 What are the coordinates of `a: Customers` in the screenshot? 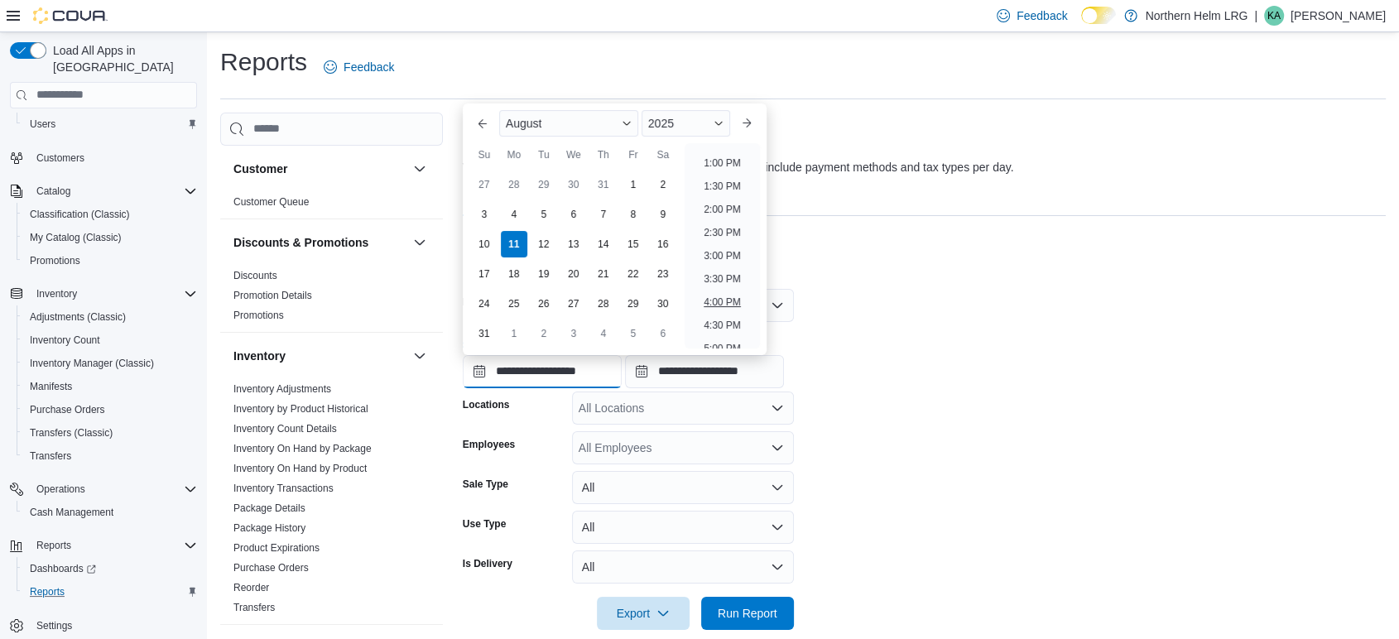 It's located at (60, 158).